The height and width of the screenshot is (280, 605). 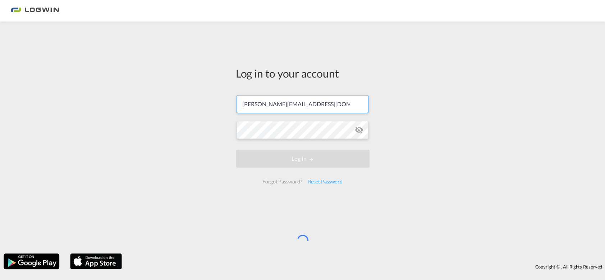 What do you see at coordinates (96, 262) in the screenshot?
I see `img: apple.png` at bounding box center [96, 262].